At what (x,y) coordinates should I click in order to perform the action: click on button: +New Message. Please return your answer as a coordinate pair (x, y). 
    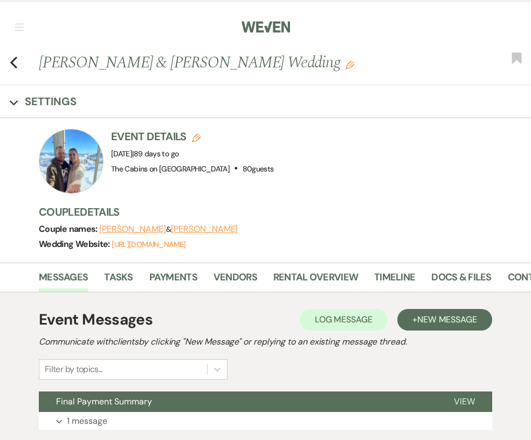
    Looking at the image, I should click on (444, 319).